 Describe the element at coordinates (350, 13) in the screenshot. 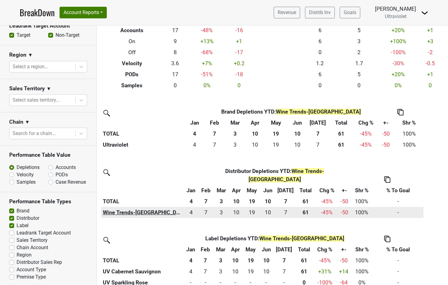

I see `a: Goals` at that location.